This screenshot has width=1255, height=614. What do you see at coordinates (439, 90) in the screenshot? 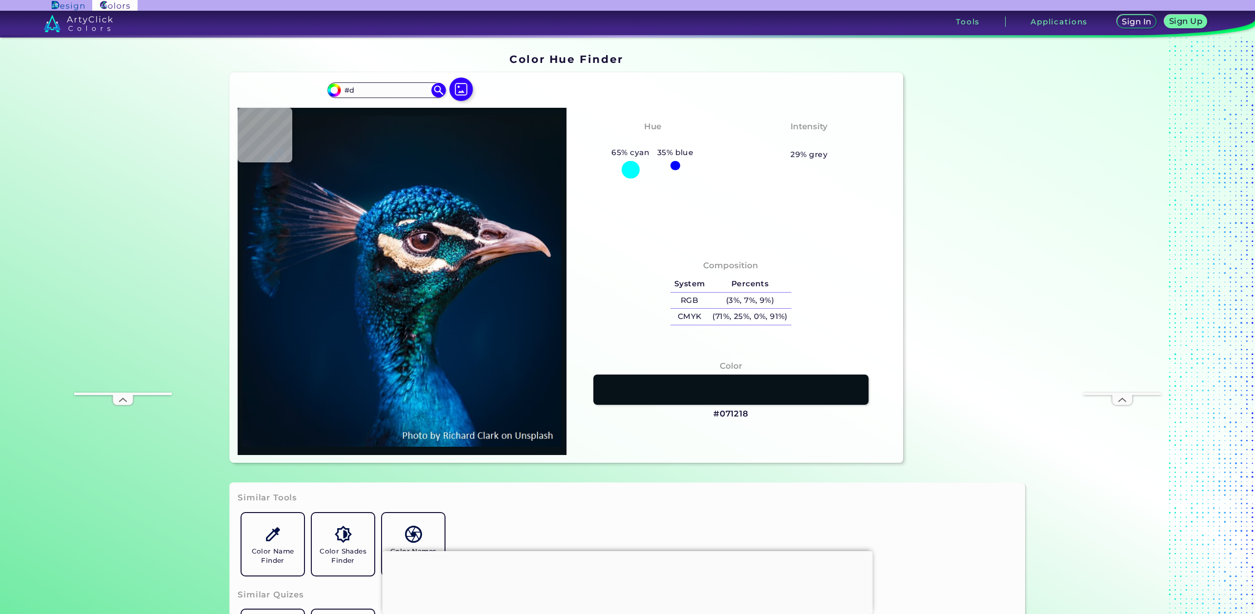
I see `img: icon search` at bounding box center [439, 90].